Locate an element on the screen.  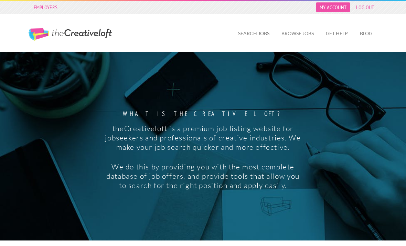
a: Log Out is located at coordinates (365, 7).